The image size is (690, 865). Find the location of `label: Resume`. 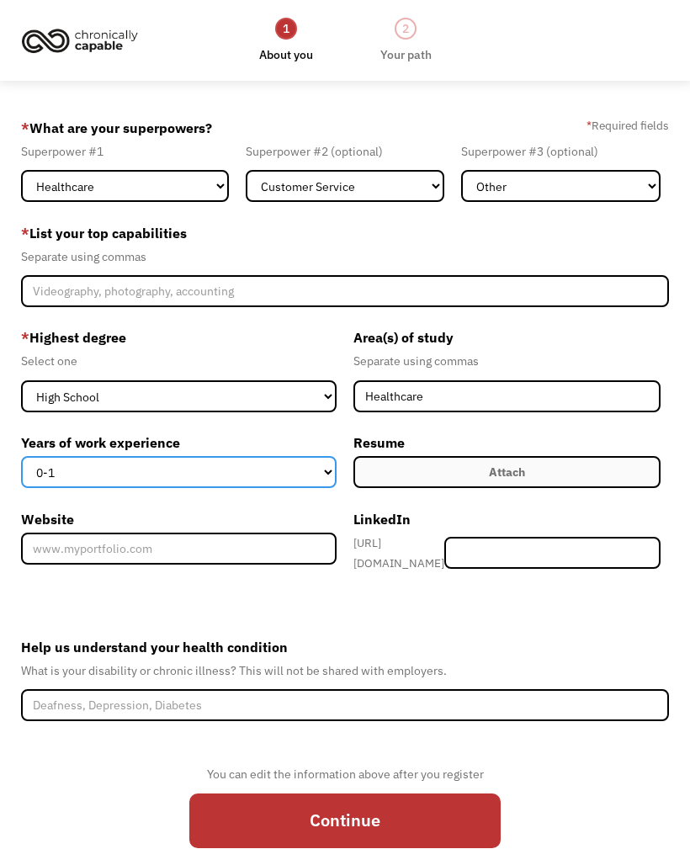

label: Resume is located at coordinates (506, 442).